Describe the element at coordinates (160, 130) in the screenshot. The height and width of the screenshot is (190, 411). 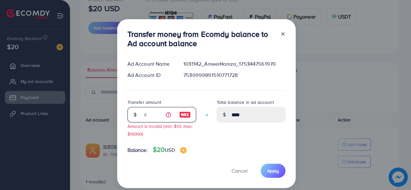
I see `small: Amount is invalid (min: $10, max: $10000)` at that location.